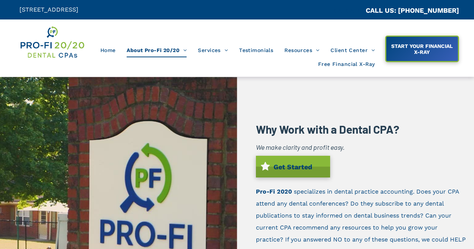  I want to click on a: Services, so click(213, 50).